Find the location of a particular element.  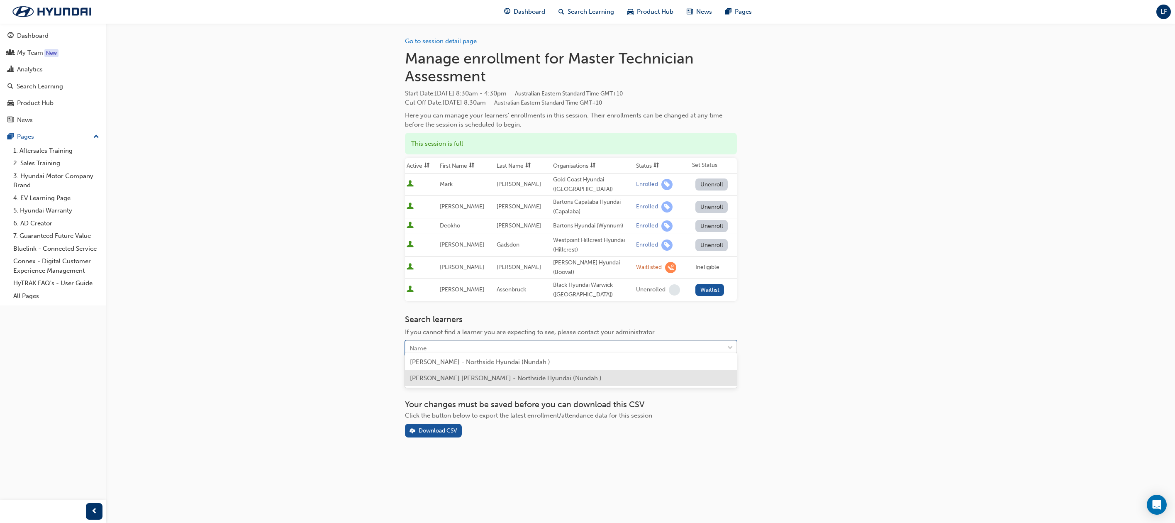

a: 2. Sales Training is located at coordinates (56, 163).